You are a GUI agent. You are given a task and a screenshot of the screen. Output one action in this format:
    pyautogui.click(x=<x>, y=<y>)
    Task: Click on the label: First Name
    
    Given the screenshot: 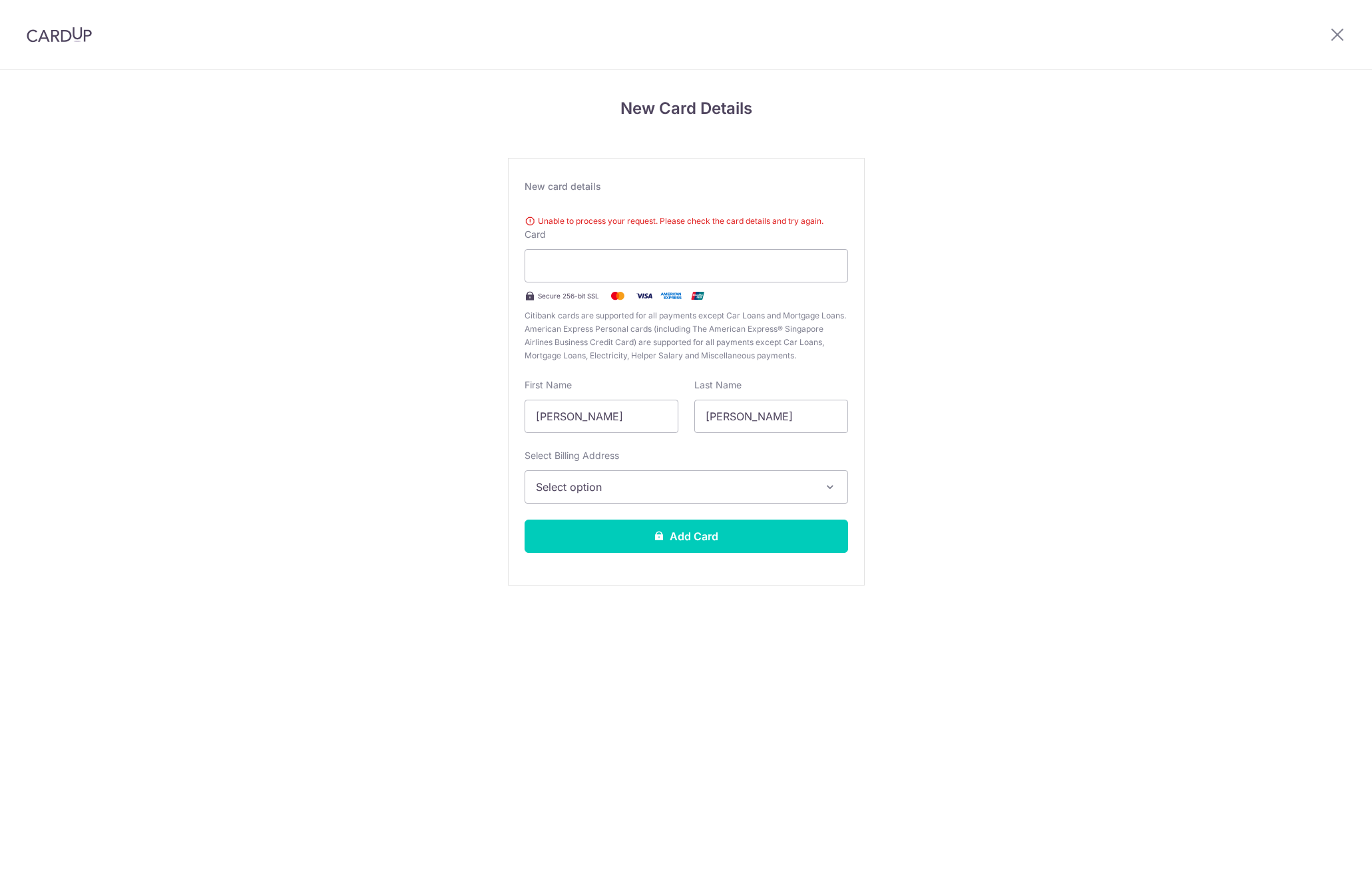 What is the action you would take?
    pyautogui.click(x=548, y=385)
    